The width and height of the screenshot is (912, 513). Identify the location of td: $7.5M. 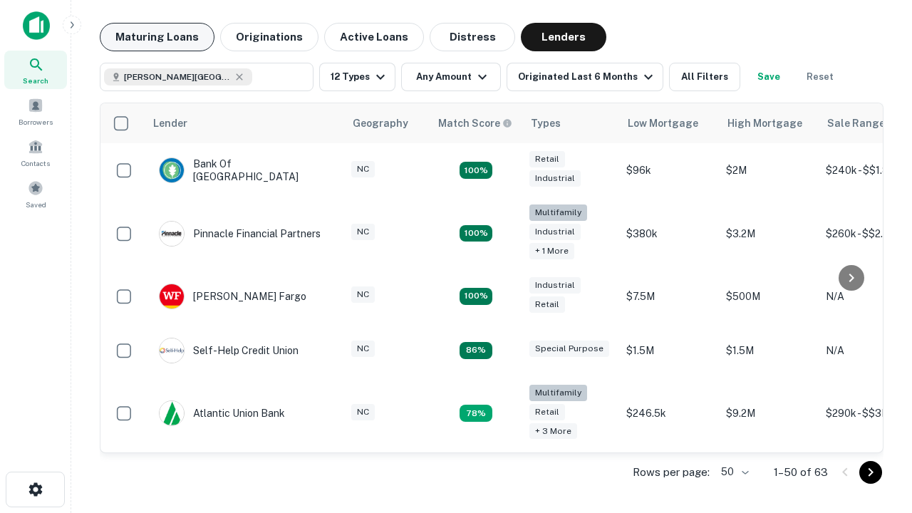
(669, 296).